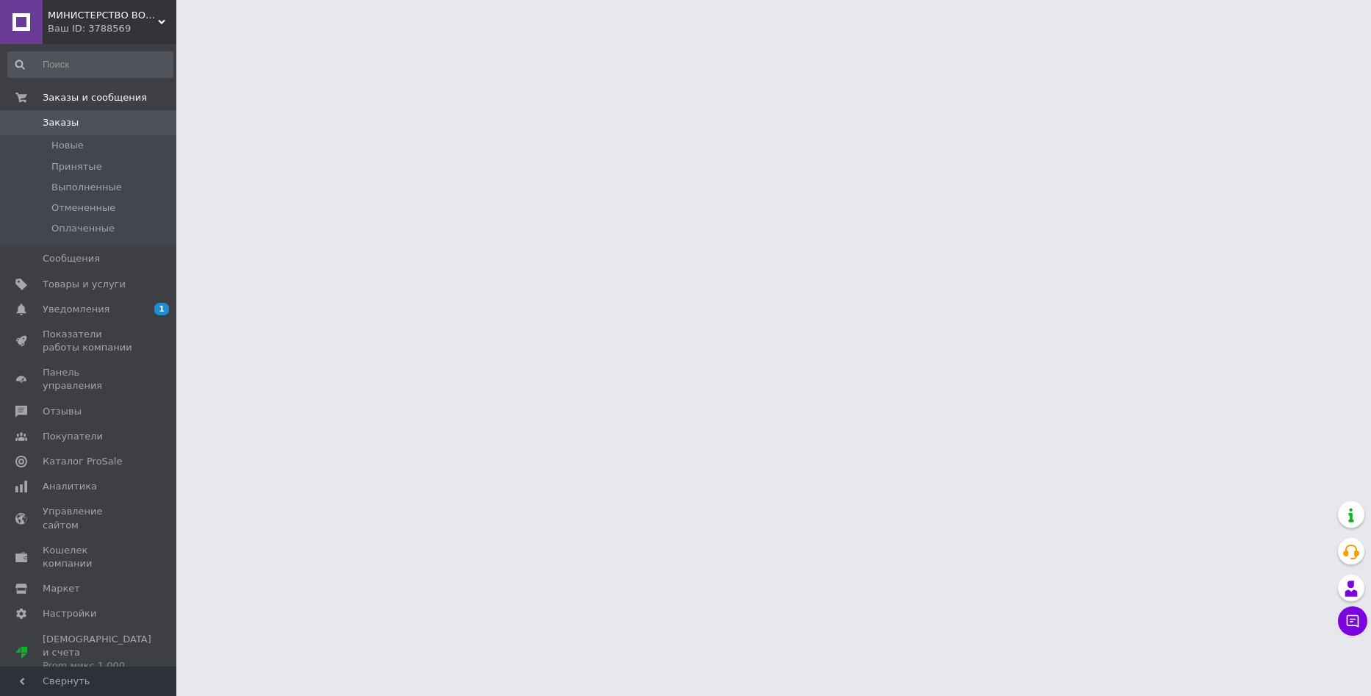  I want to click on span: 1, so click(162, 308).